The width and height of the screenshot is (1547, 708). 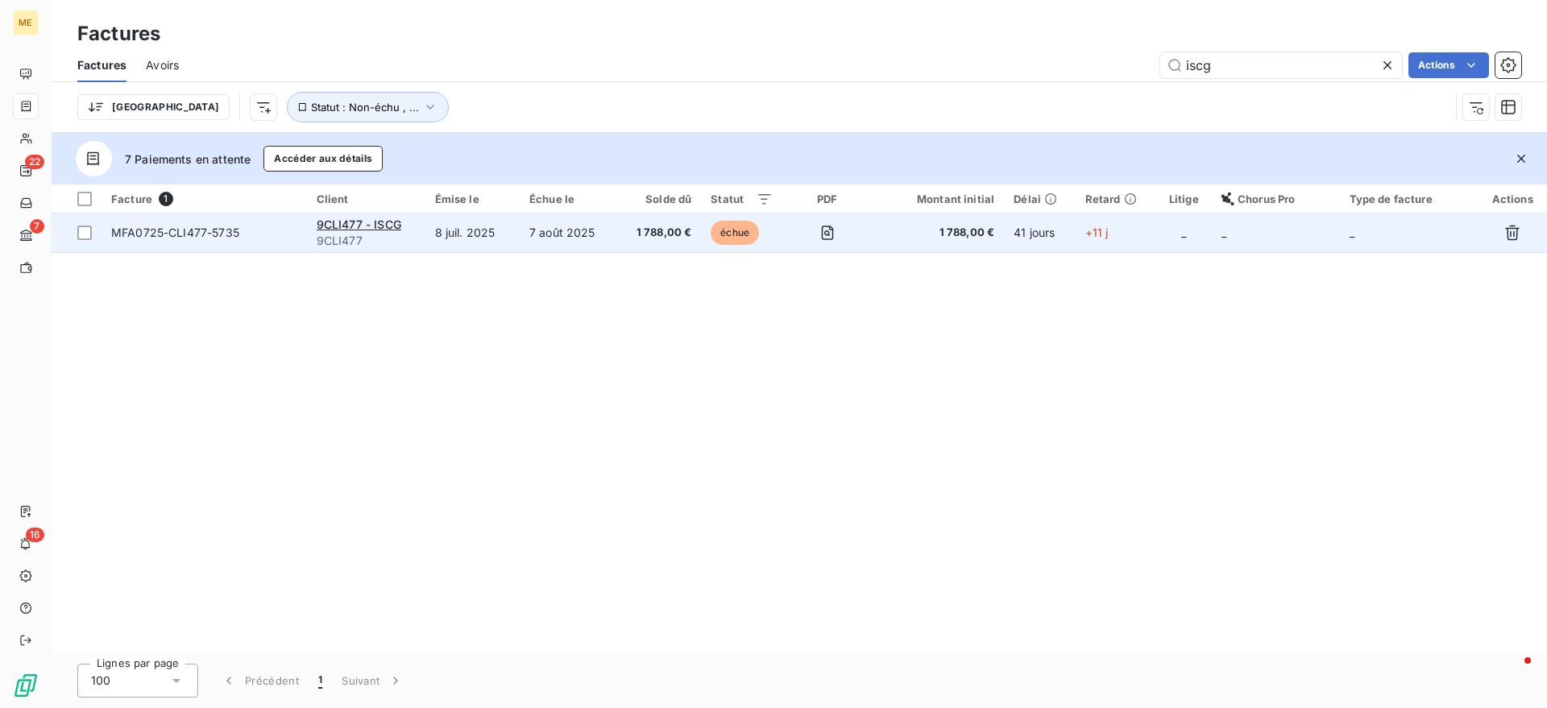 I want to click on span: Avoirs, so click(x=162, y=65).